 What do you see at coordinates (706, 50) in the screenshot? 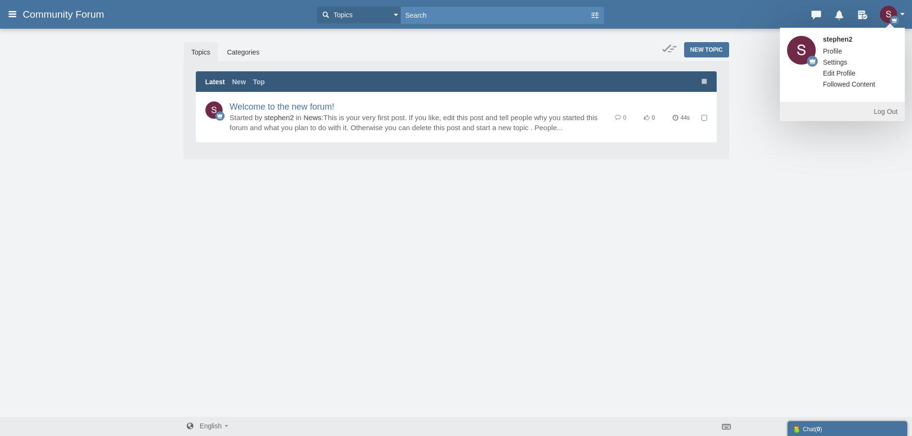
I see `a: New Topic` at bounding box center [706, 50].